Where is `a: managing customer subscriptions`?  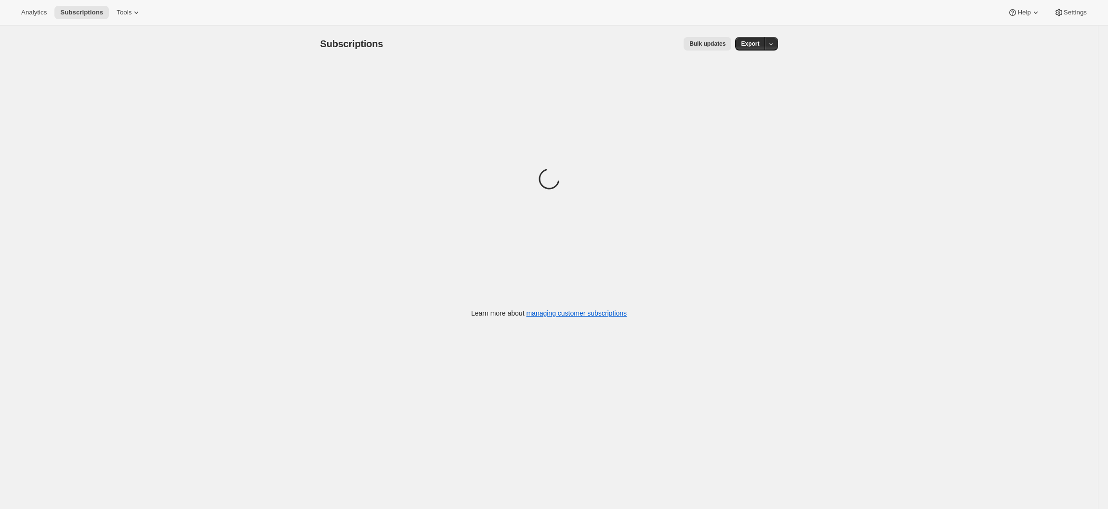 a: managing customer subscriptions is located at coordinates (576, 313).